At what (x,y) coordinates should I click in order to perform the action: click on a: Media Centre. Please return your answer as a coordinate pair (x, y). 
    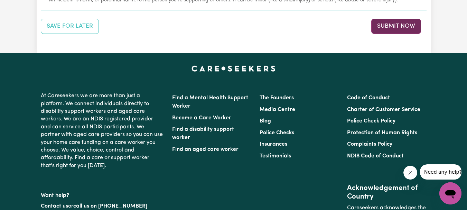
    Looking at the image, I should click on (277, 110).